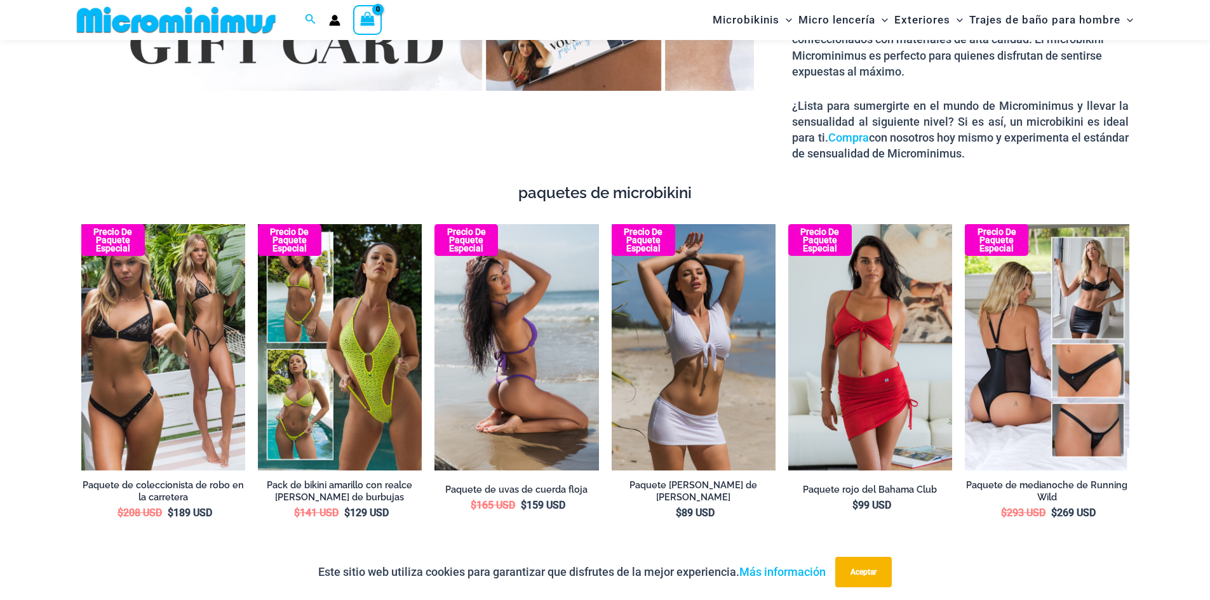  Describe the element at coordinates (1051, 20) in the screenshot. I see `a: Trajes de baño para hombreAlternar menúAlternar menú` at that location.